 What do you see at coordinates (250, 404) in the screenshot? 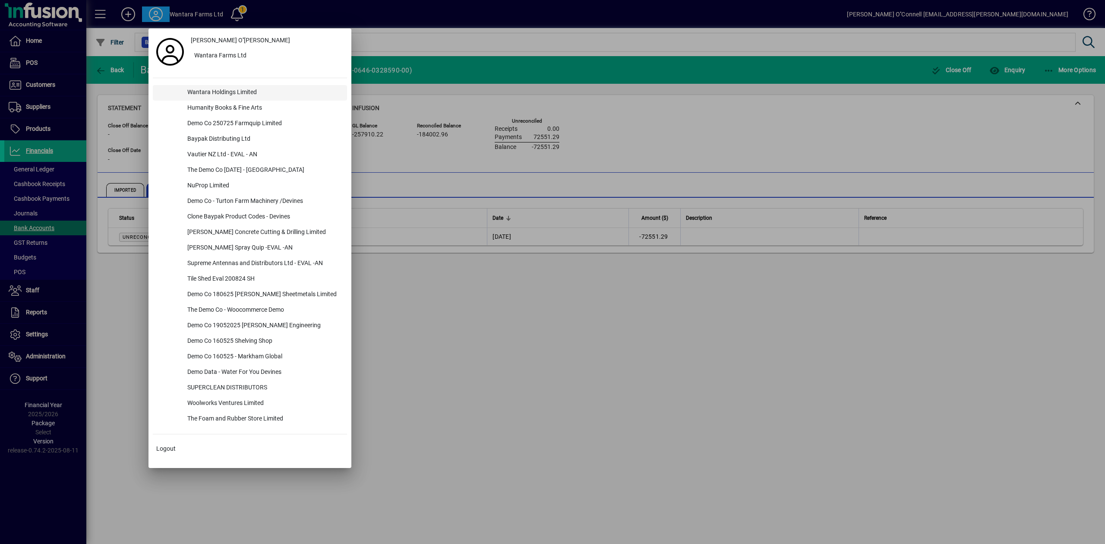
I see `button: Woolworks Ventures Limited` at bounding box center [250, 404].